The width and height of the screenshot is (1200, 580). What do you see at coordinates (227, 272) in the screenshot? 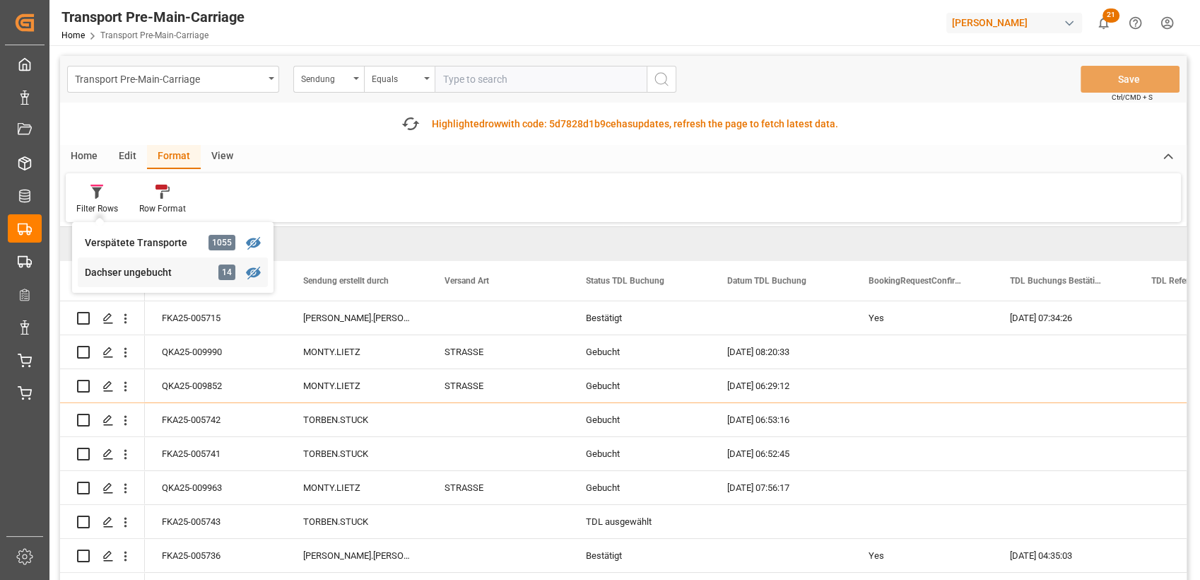
I see `div: 14` at bounding box center [227, 272].